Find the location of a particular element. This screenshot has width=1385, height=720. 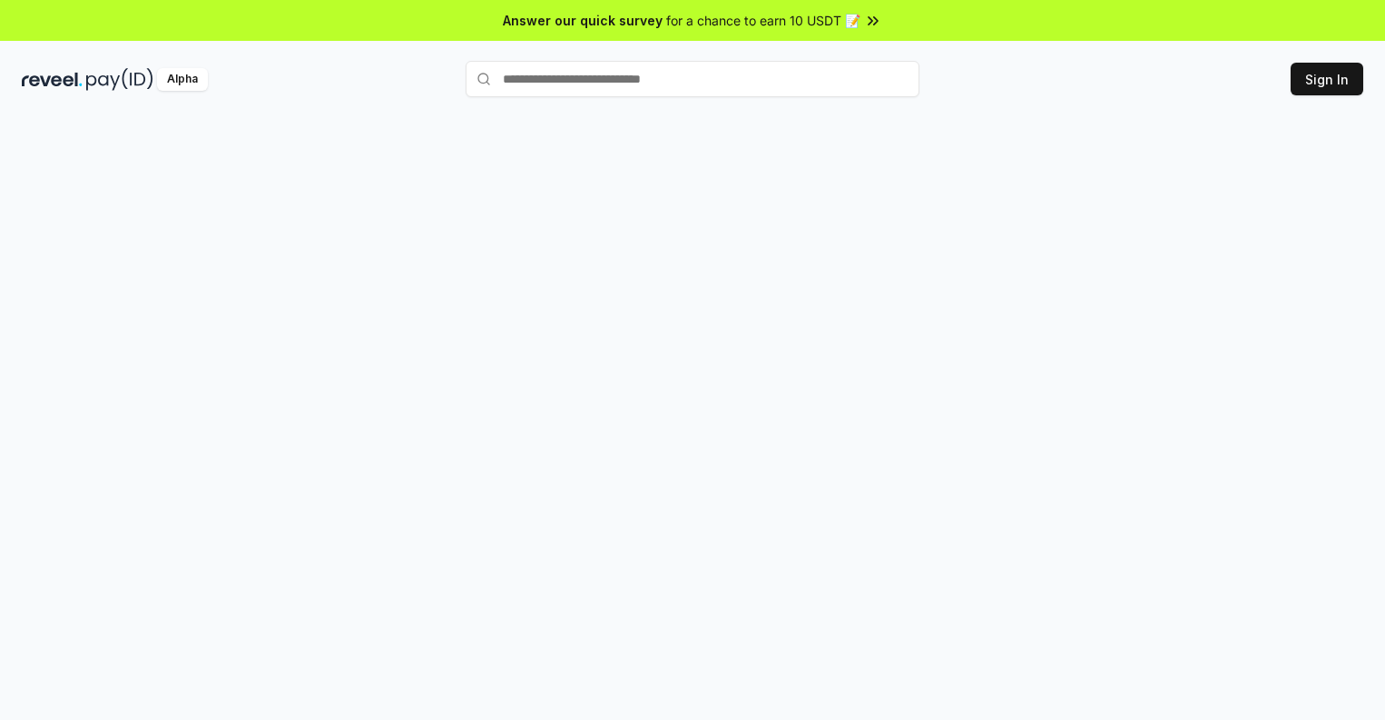

button: Sign In is located at coordinates (1327, 79).